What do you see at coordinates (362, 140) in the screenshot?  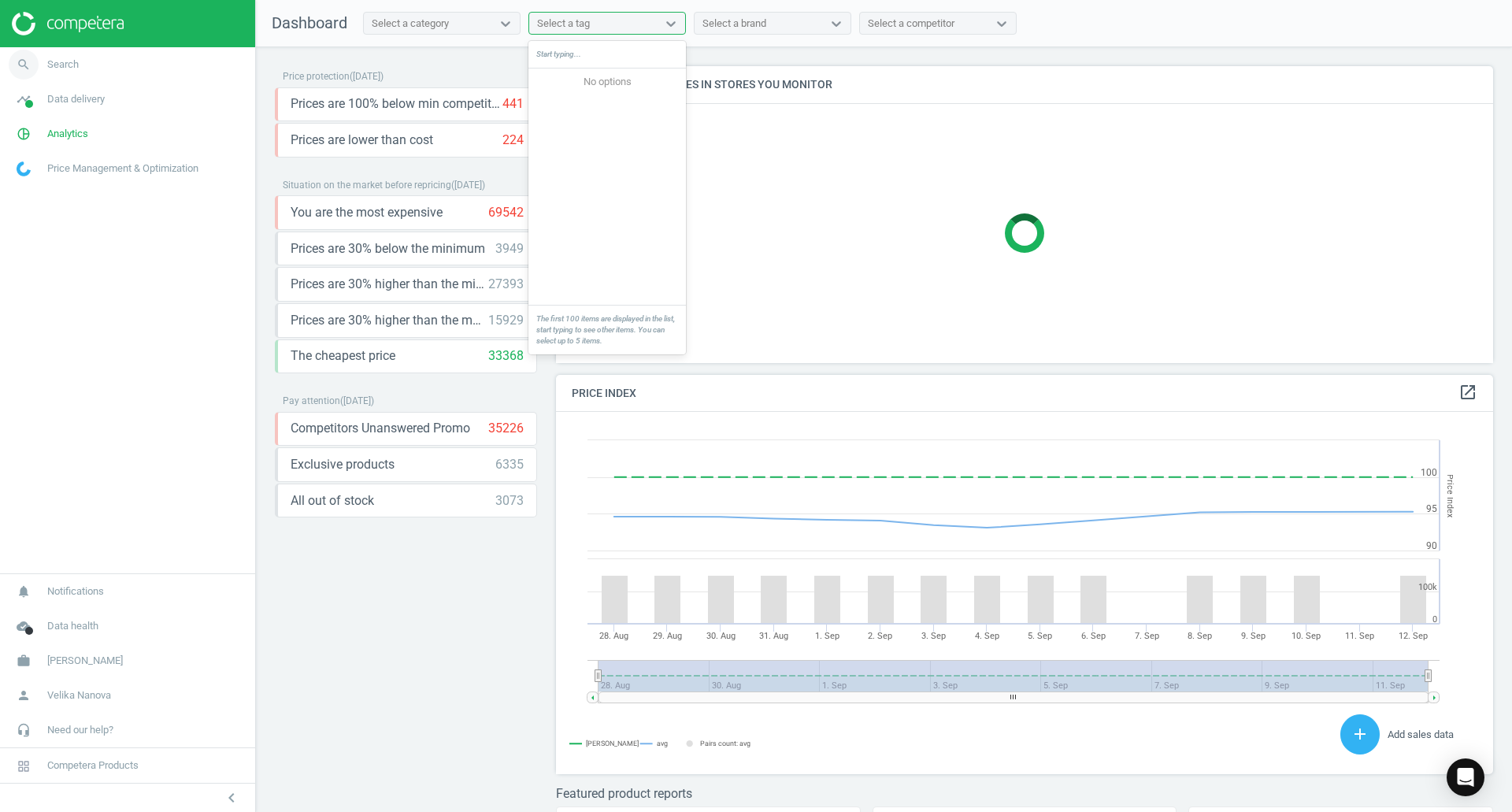 I see `span: Prices are lower than cost` at bounding box center [362, 140].